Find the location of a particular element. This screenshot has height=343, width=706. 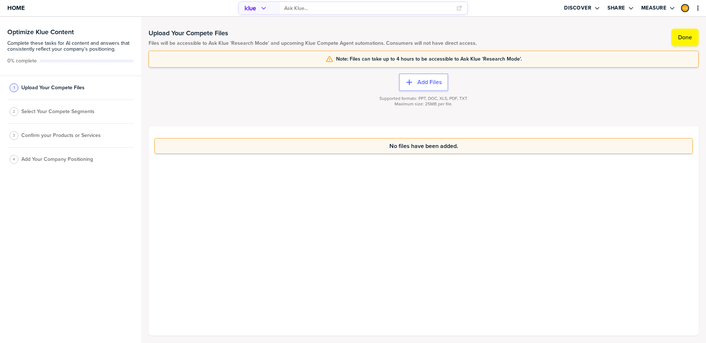

span: Upload Your Compete Files is located at coordinates (53, 88).